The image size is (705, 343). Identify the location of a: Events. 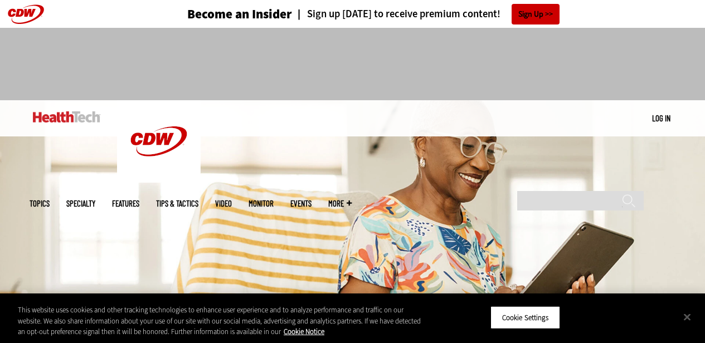
(301, 203).